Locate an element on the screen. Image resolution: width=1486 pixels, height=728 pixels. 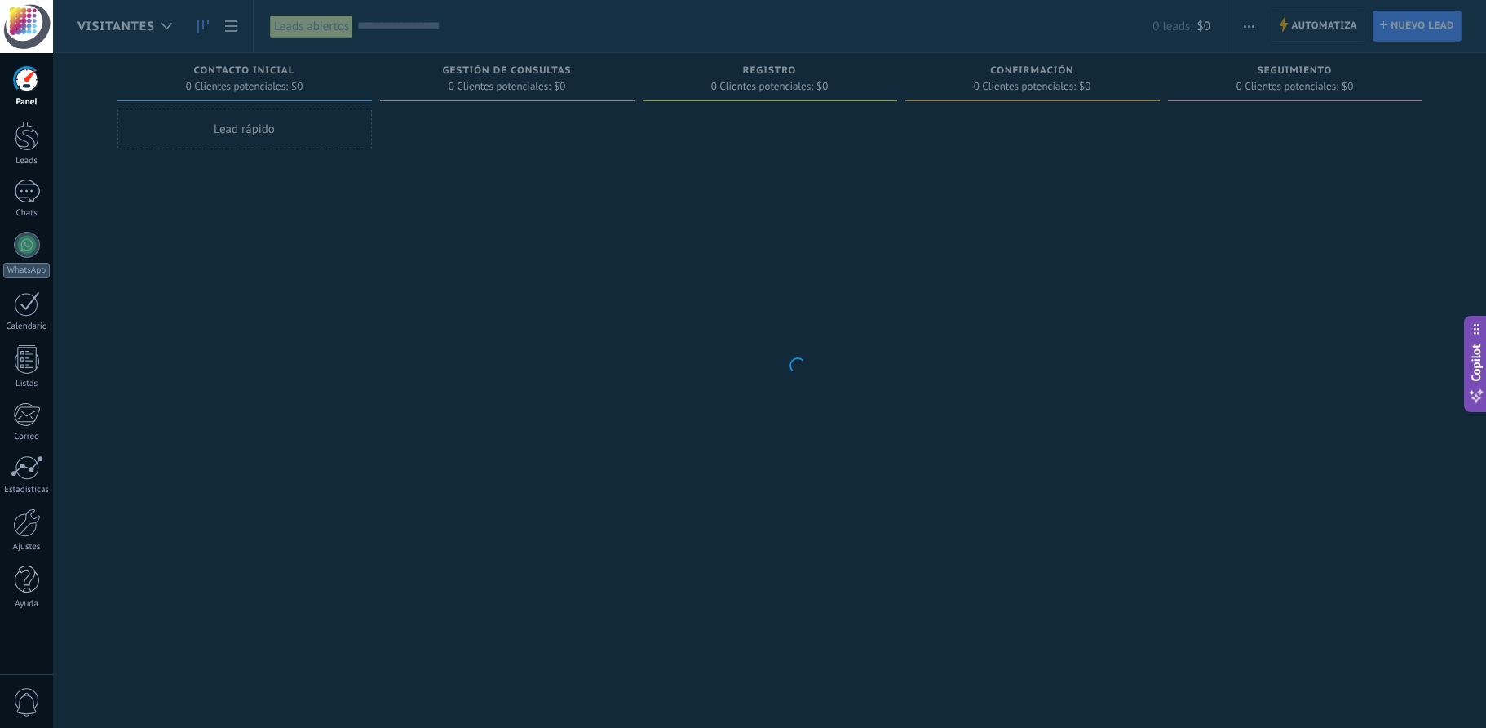
div: Panel is located at coordinates (27, 102).